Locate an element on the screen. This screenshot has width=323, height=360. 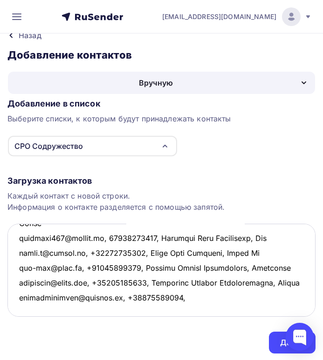
div: Назад is located at coordinates (30, 35).